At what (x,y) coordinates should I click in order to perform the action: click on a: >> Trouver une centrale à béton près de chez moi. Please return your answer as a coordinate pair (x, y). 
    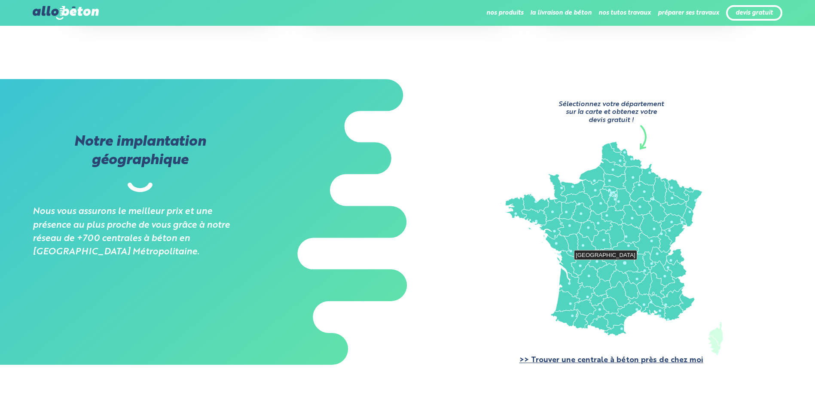
    Looking at the image, I should click on (611, 360).